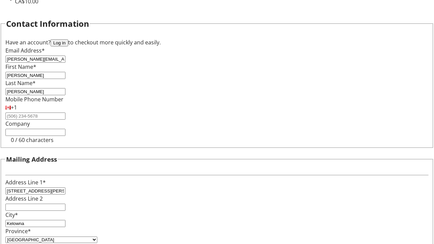  Describe the element at coordinates (18, 124) in the screenshot. I see `label: Company` at that location.